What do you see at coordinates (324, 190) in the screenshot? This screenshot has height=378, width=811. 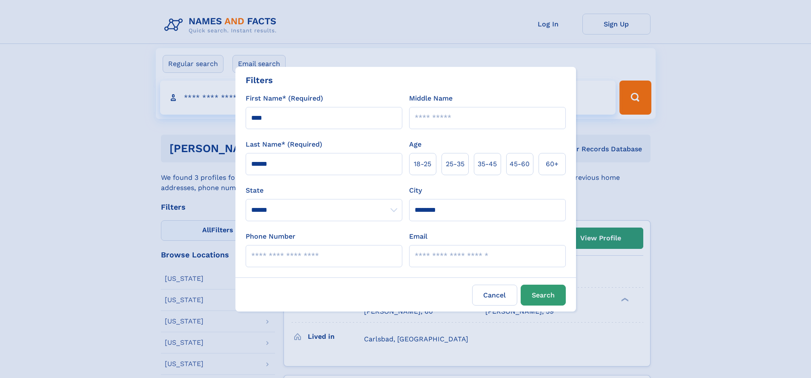 I see `label: State` at bounding box center [324, 190].